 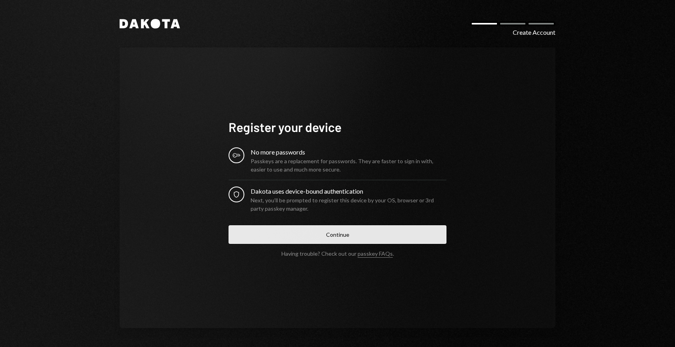 What do you see at coordinates (375, 254) in the screenshot?
I see `a: passkey FAQs` at bounding box center [375, 254].